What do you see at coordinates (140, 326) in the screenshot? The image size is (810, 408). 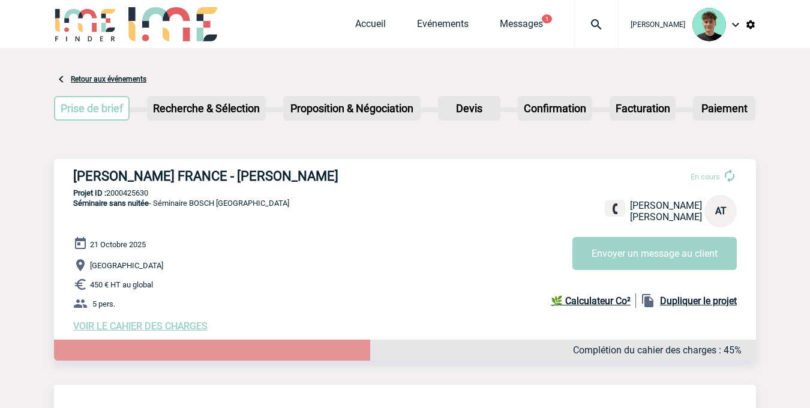 I see `span: VOIR LE CAHIER DES CHARGES` at bounding box center [140, 326].